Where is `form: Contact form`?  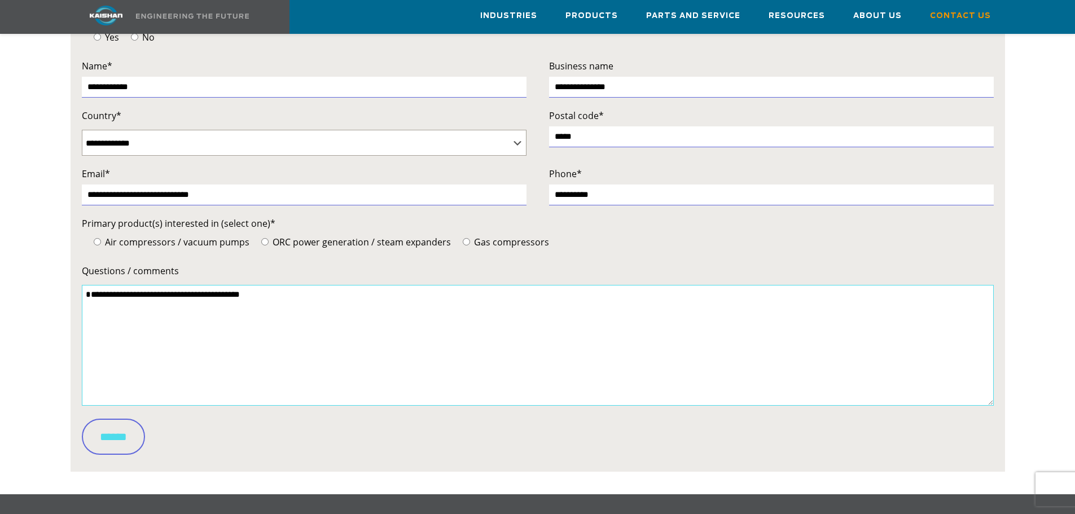
form: Contact form is located at coordinates (538, 237).